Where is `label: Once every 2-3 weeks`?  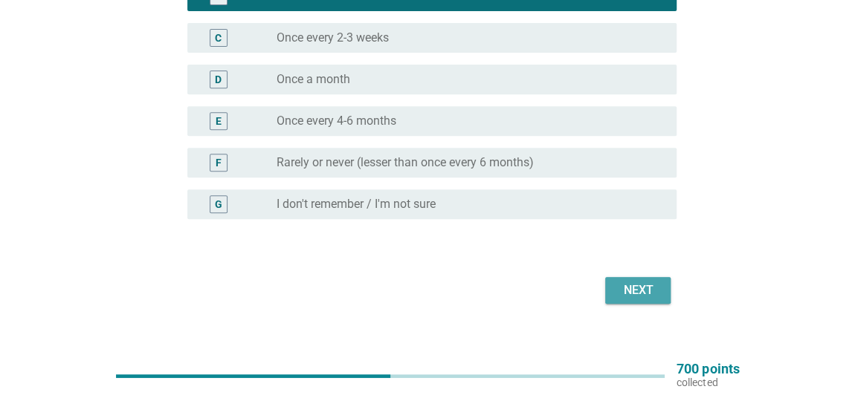 label: Once every 2-3 weeks is located at coordinates (332, 38).